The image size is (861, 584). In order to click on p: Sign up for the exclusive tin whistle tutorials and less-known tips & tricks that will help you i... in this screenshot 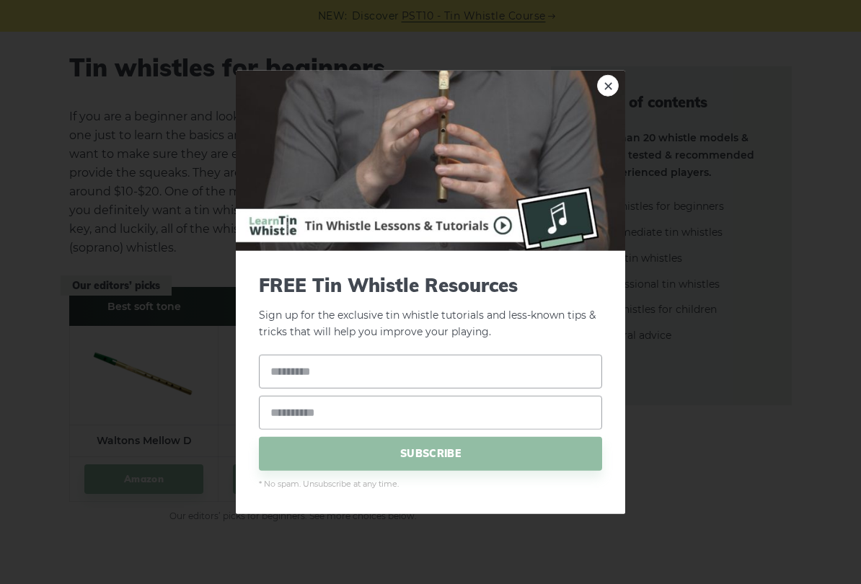, I will do `click(431, 307)`.